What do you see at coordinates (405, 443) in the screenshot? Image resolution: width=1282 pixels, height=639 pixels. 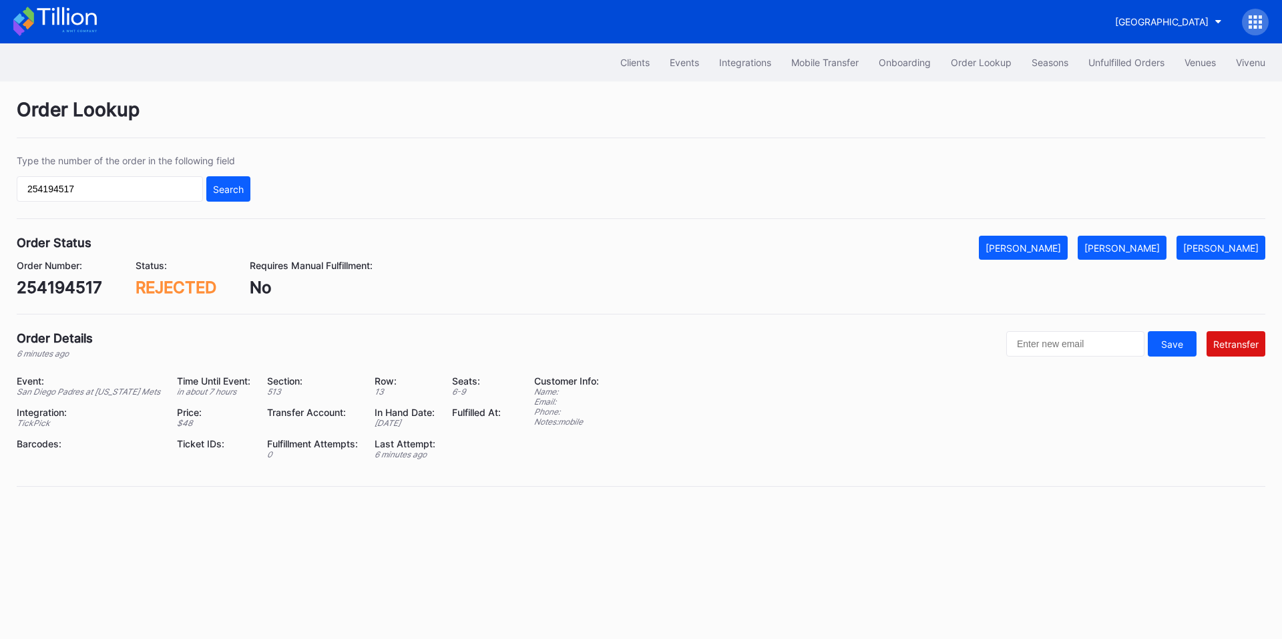 I see `div: Last Attempt:` at bounding box center [405, 443].